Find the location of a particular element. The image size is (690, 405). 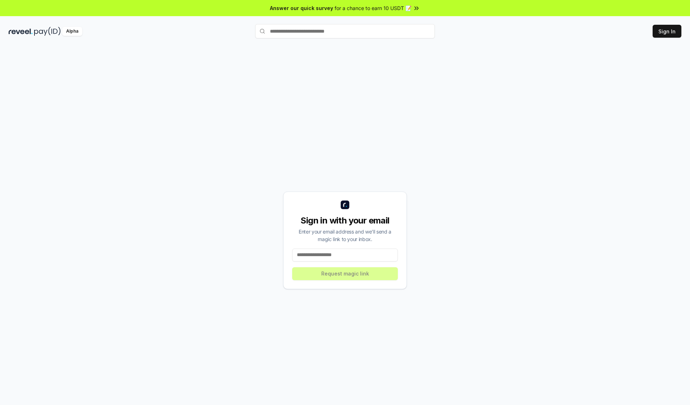

button: Sign In is located at coordinates (667, 31).